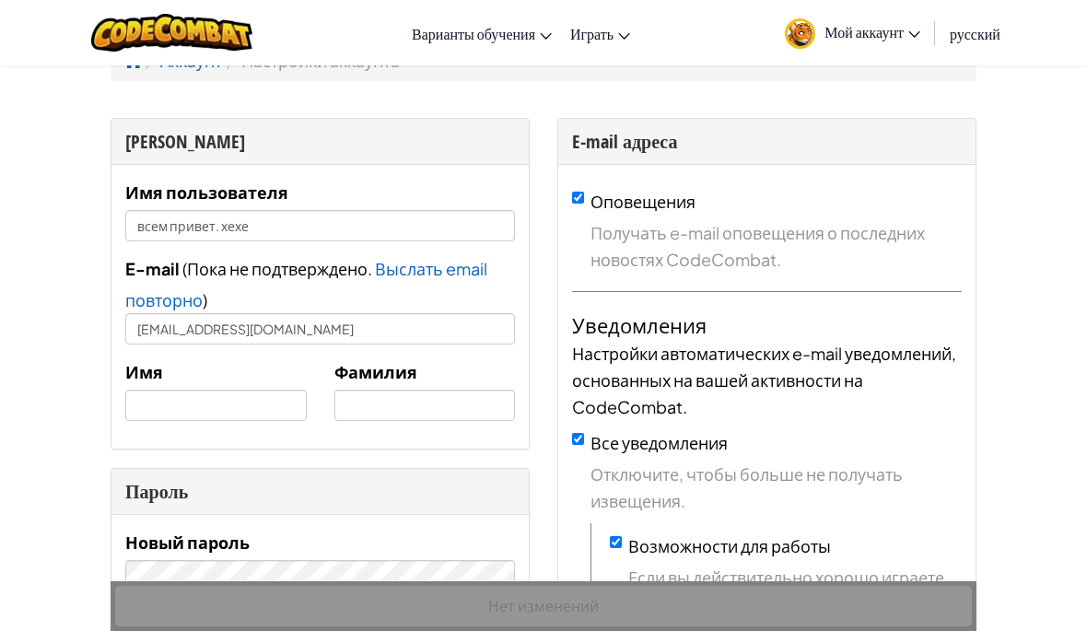 Image resolution: width=1087 pixels, height=631 pixels. What do you see at coordinates (171, 32) in the screenshot?
I see `a: CodeCombat logo` at bounding box center [171, 32].